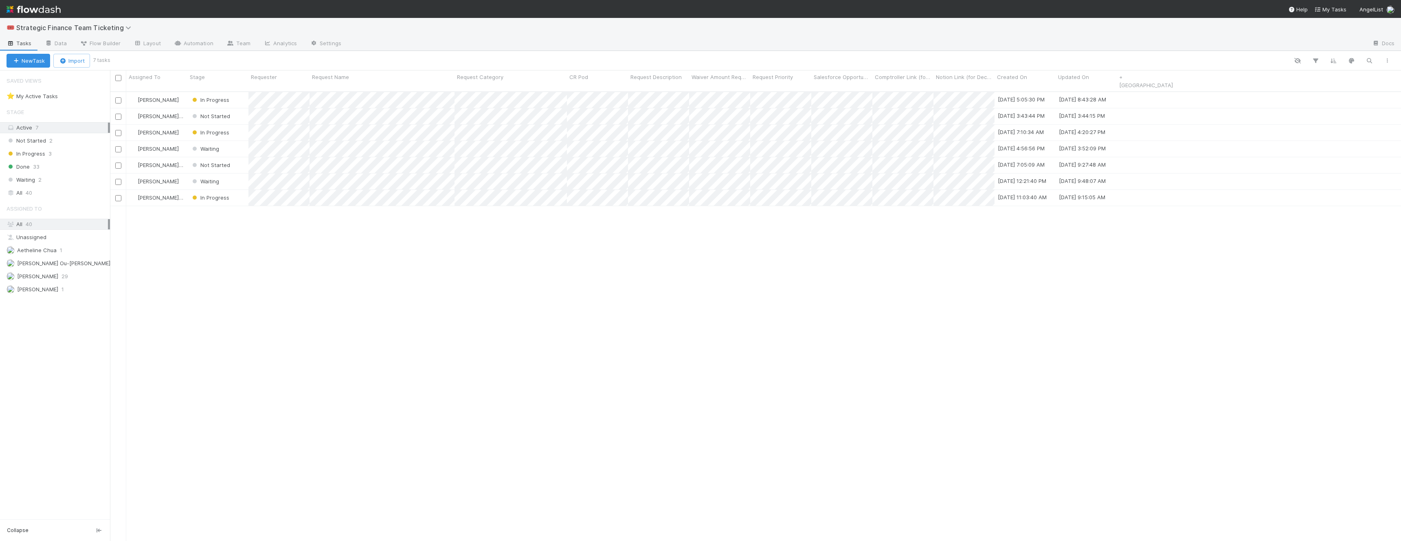 The height and width of the screenshot is (541, 1401). I want to click on button: Import, so click(72, 61).